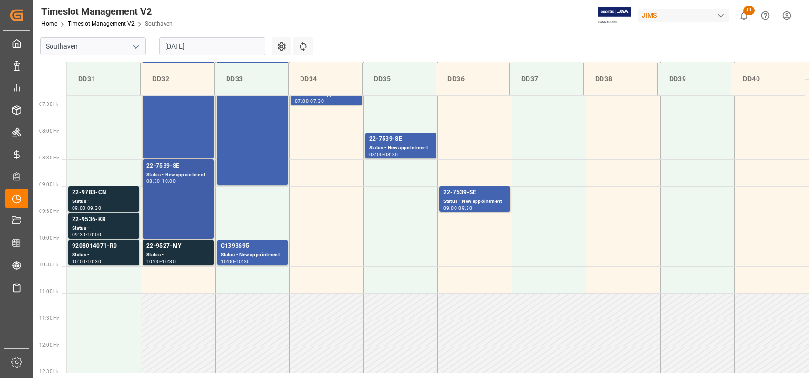 The image size is (809, 378). Describe the element at coordinates (252, 246) in the screenshot. I see `div: C1393695` at that location.